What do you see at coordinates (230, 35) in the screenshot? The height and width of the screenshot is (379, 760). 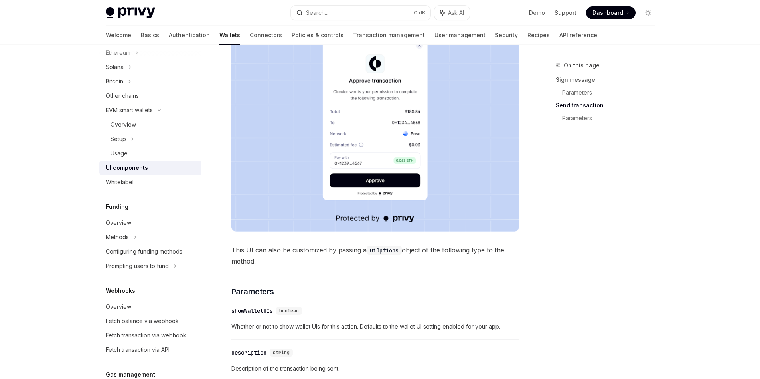 I see `a: Wallets` at bounding box center [230, 35].